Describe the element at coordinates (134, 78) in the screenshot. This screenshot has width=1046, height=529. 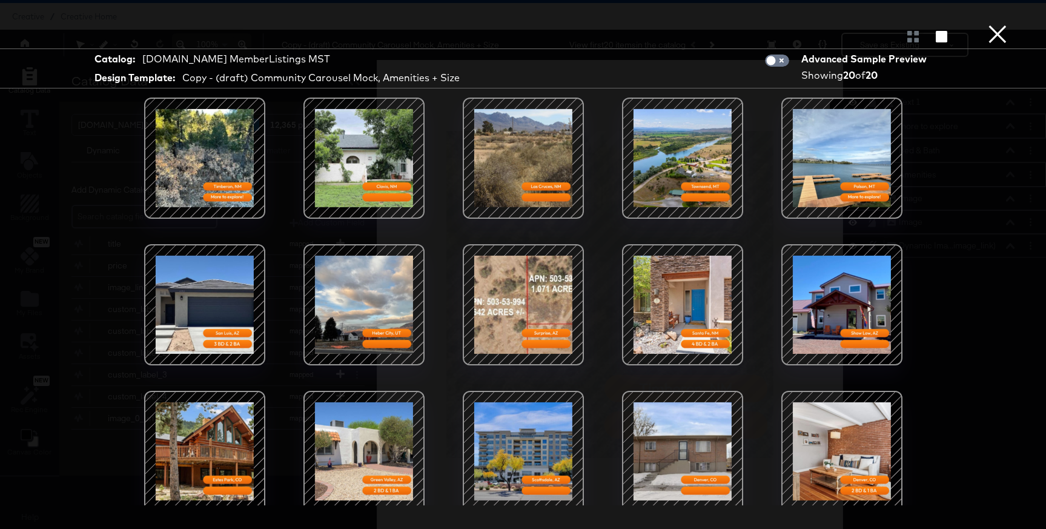
I see `strong: Design Template:` at that location.